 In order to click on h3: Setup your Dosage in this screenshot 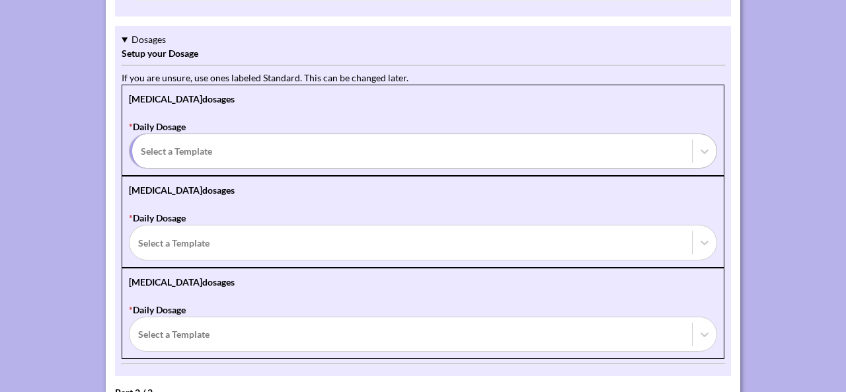, I will do `click(423, 53)`.